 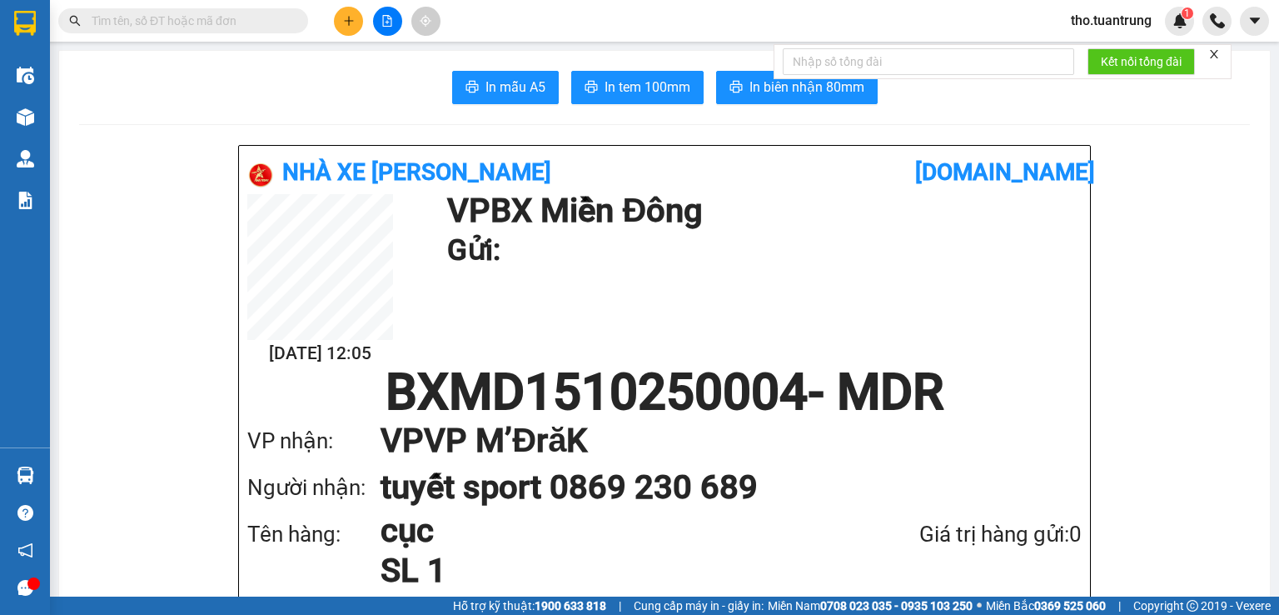 What do you see at coordinates (1254, 21) in the screenshot?
I see `button: caret-down` at bounding box center [1254, 21].